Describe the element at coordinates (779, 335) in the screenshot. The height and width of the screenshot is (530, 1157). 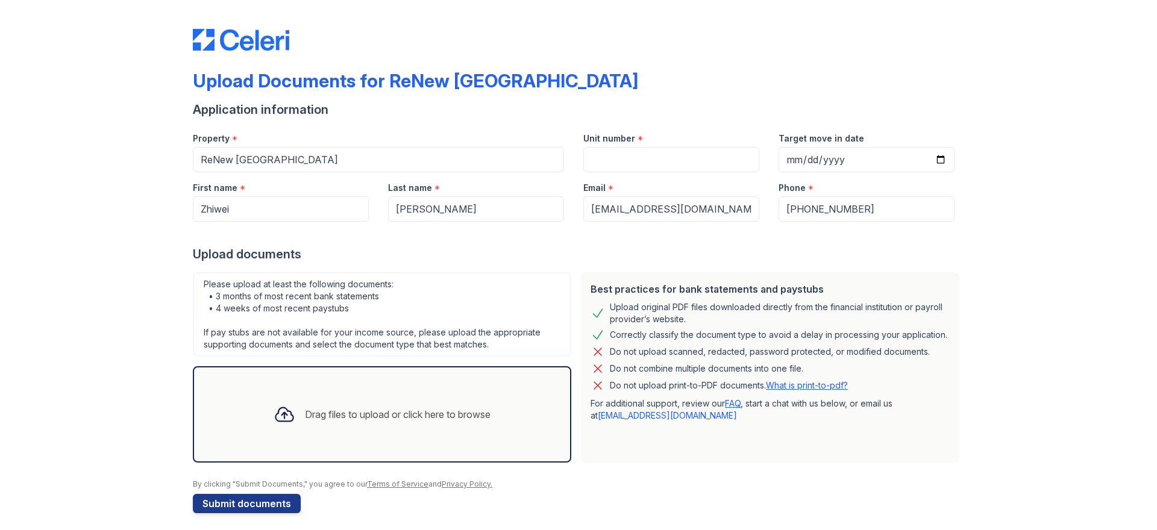
I see `div: Correctly classify the document type to avoid a delay in processing your application.` at that location.